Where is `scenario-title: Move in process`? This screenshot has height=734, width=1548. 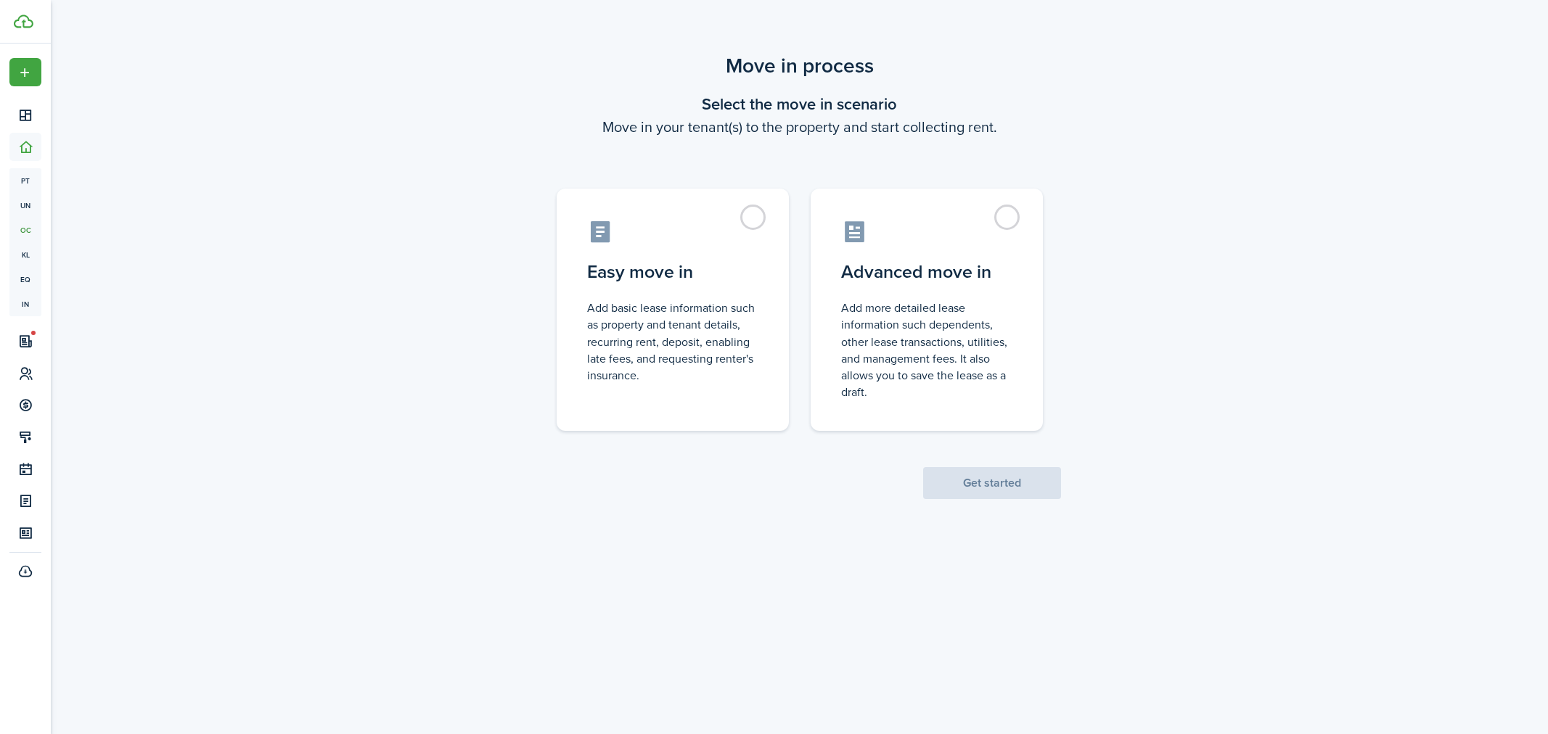
scenario-title: Move in process is located at coordinates (800, 66).